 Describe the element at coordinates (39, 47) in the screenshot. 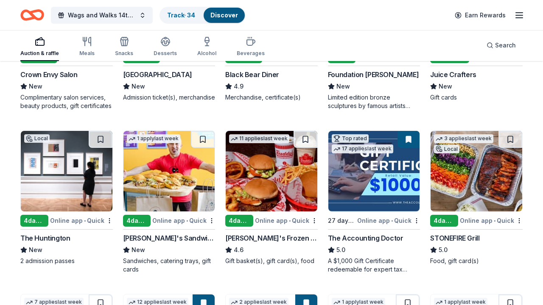

I see `button: Auction & raffle` at that location.